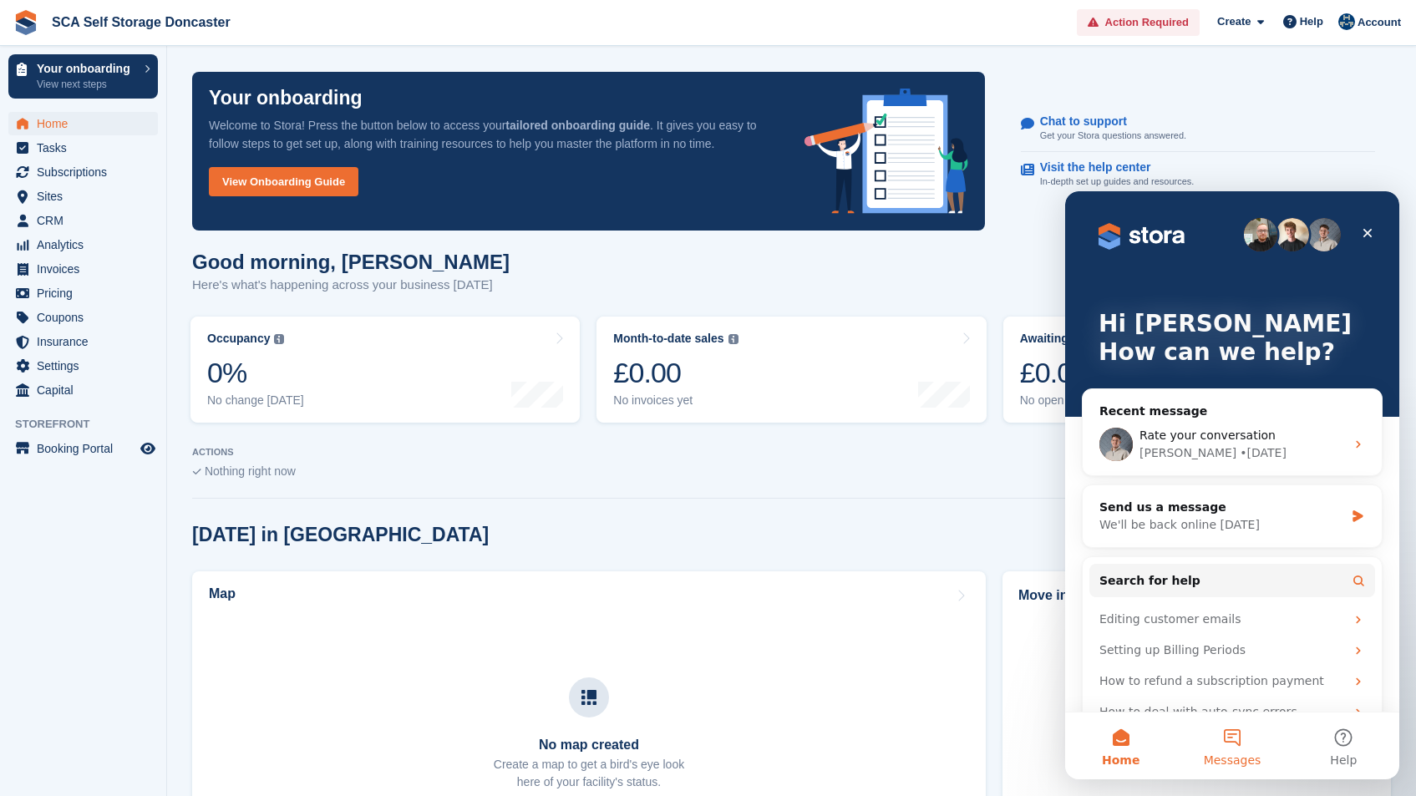 The width and height of the screenshot is (1416, 796). Describe the element at coordinates (589, 774) in the screenshot. I see `p: Create a map to get a bird's eye look here of your facility's status.` at that location.